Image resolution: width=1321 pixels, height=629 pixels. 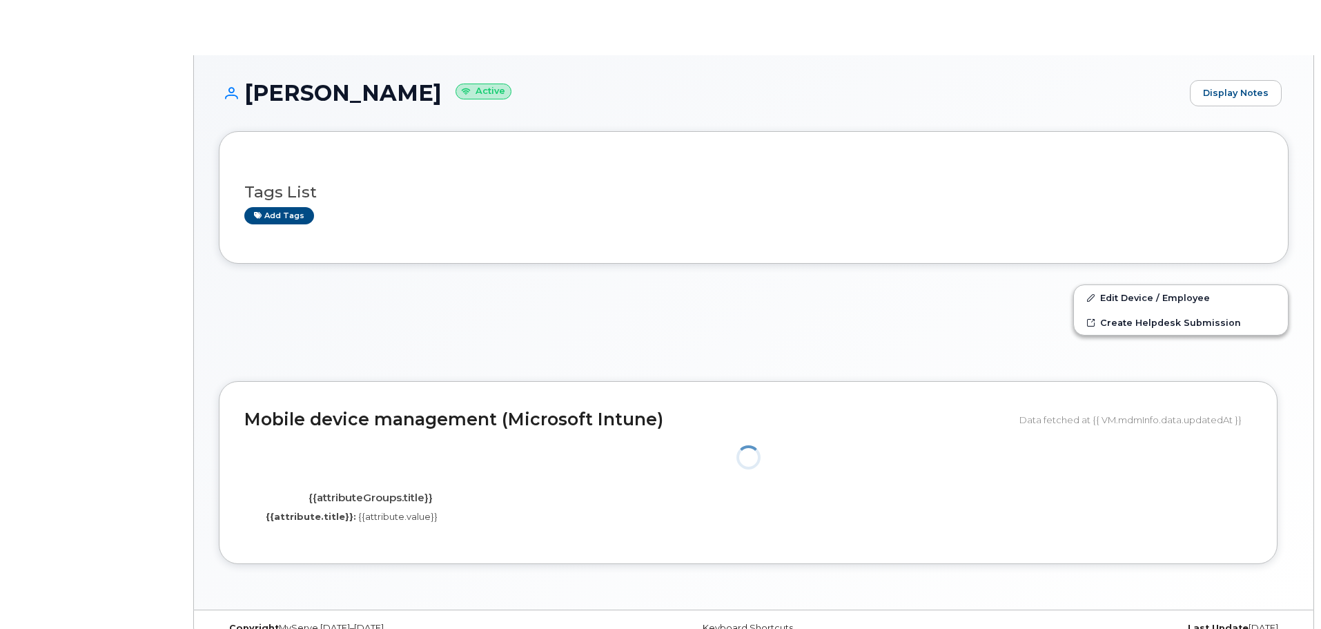 What do you see at coordinates (370, 498) in the screenshot?
I see `h4: {{attributeGroups.title}}` at bounding box center [370, 498].